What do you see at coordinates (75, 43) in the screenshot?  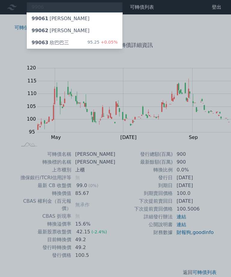 I see `a: 99063欣巴巴三 95.25+0.05%` at bounding box center [75, 43].